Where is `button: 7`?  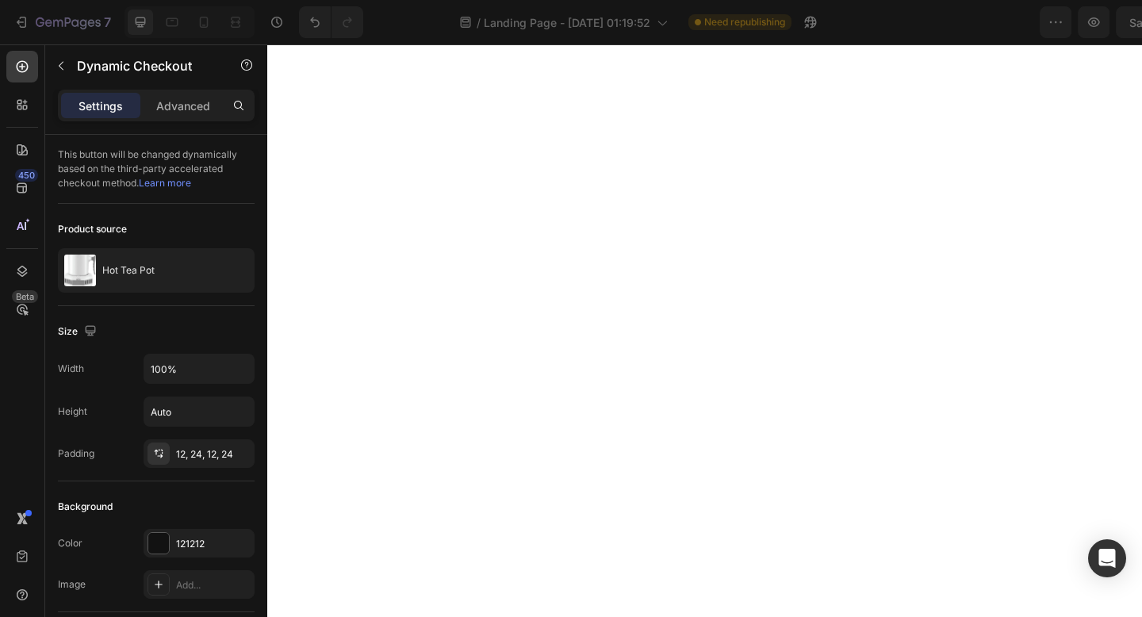 button: 7 is located at coordinates (62, 22).